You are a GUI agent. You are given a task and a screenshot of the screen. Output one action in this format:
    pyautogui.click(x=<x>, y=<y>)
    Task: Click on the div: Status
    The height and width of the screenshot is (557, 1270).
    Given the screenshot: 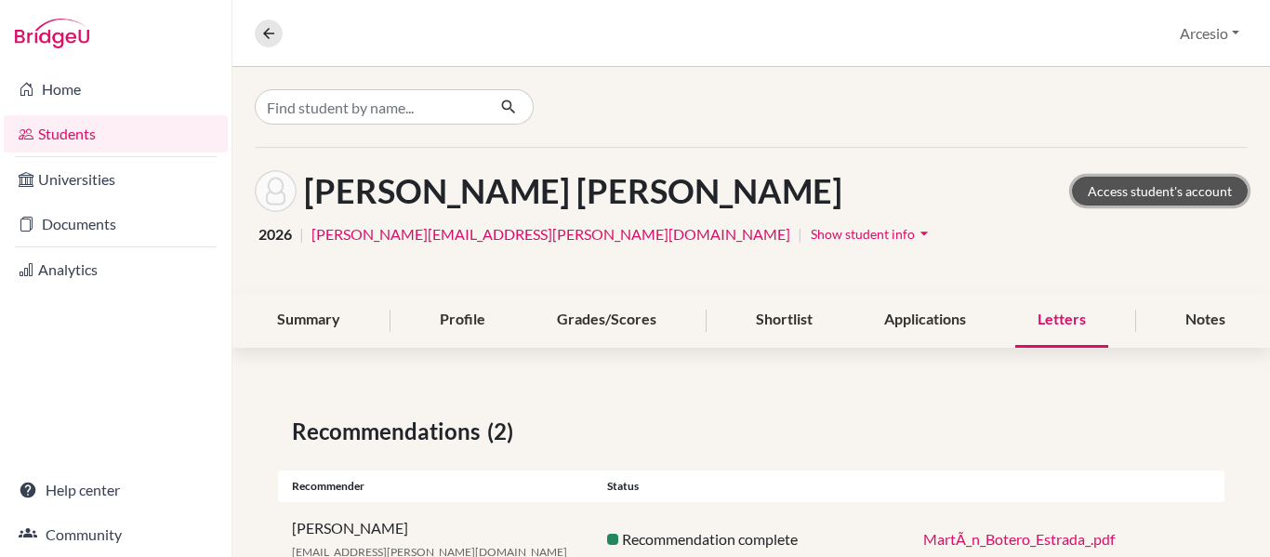 What is the action you would take?
    pyautogui.click(x=750, y=486)
    